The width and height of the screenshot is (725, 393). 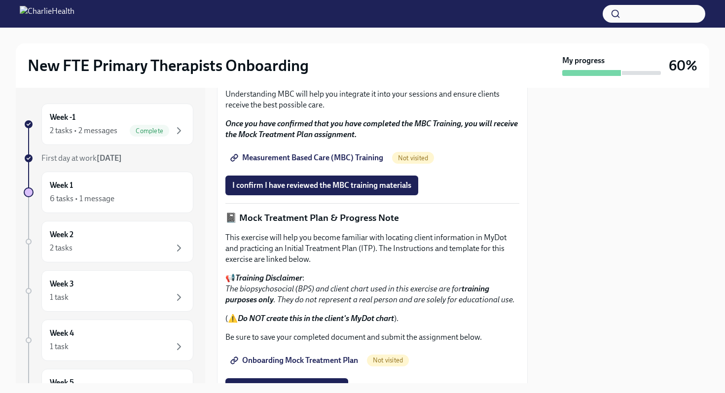 I want to click on strong: Once you have confirmed that you have completed the MBC Training, you will receive the Mock Treat..., so click(x=371, y=129).